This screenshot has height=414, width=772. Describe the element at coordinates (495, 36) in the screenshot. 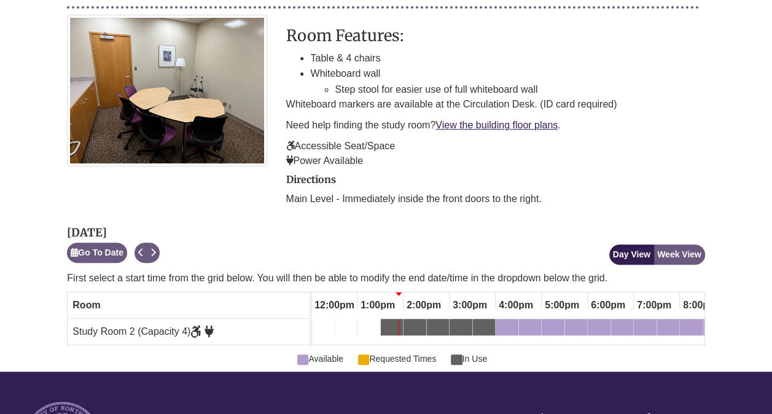

I see `h3: Room Features:` at that location.